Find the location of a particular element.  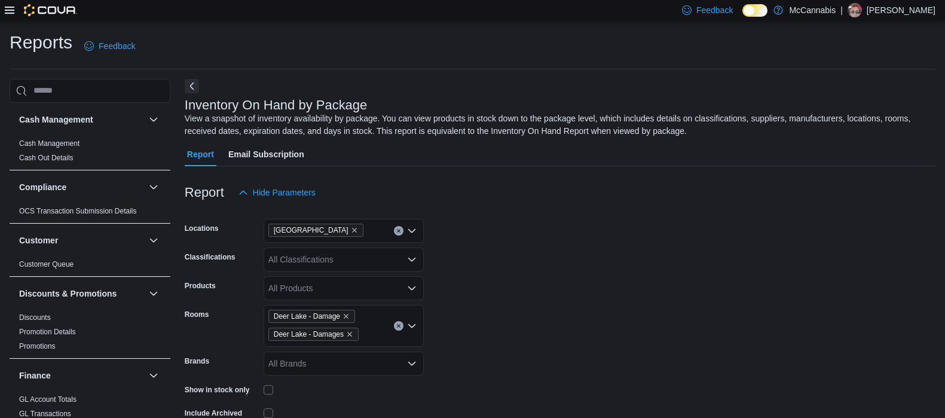

label: Locations is located at coordinates (202, 228).